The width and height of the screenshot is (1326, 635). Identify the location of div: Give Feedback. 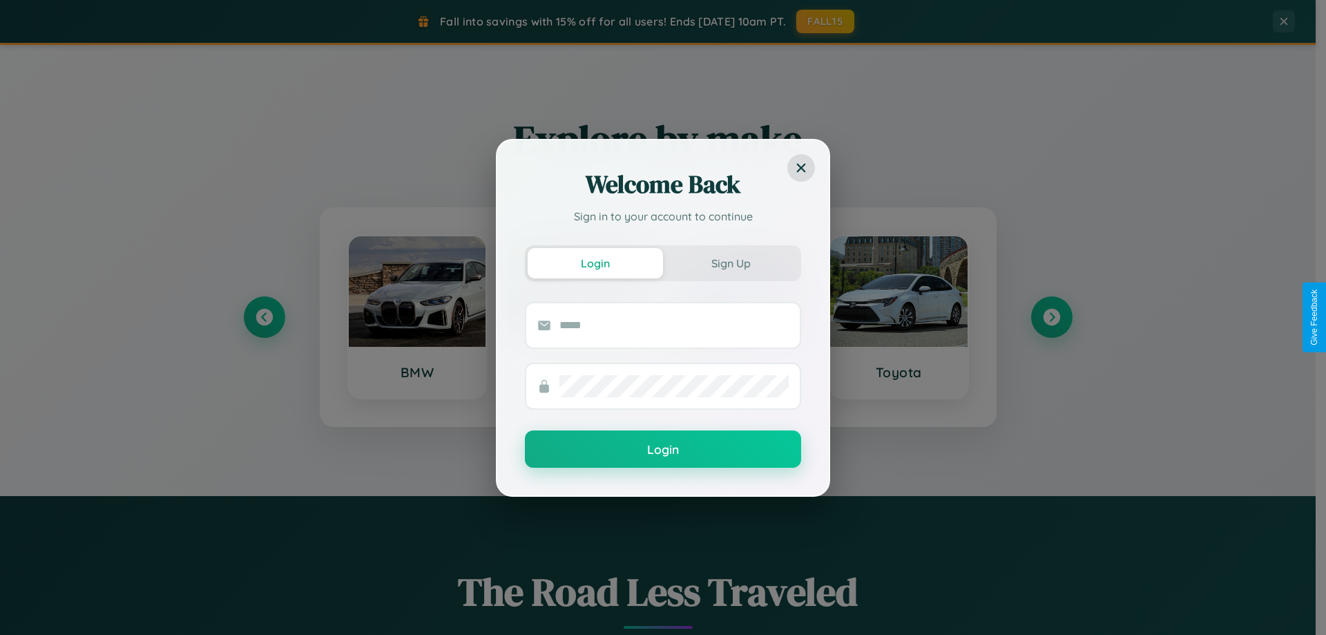
(1315, 317).